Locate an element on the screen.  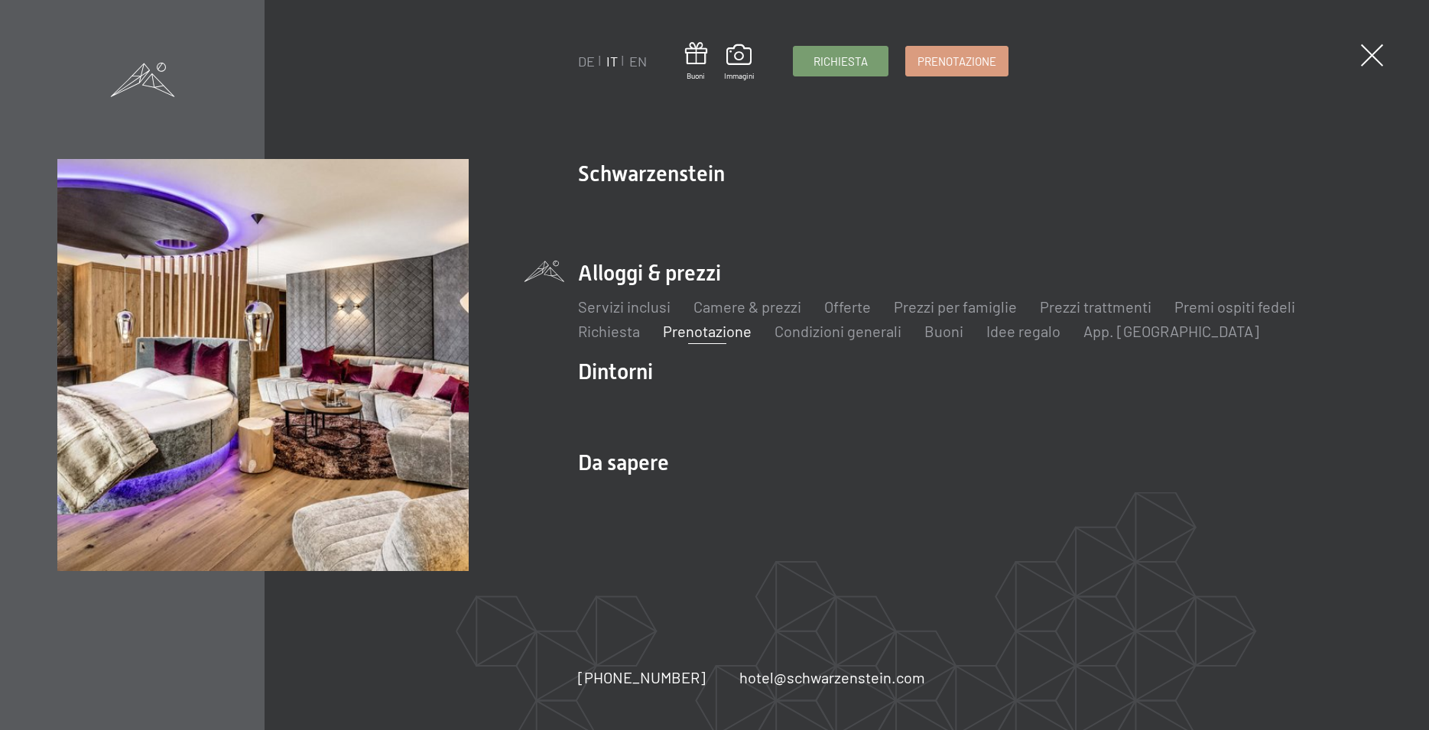
a: Idee regalo is located at coordinates (1023, 331).